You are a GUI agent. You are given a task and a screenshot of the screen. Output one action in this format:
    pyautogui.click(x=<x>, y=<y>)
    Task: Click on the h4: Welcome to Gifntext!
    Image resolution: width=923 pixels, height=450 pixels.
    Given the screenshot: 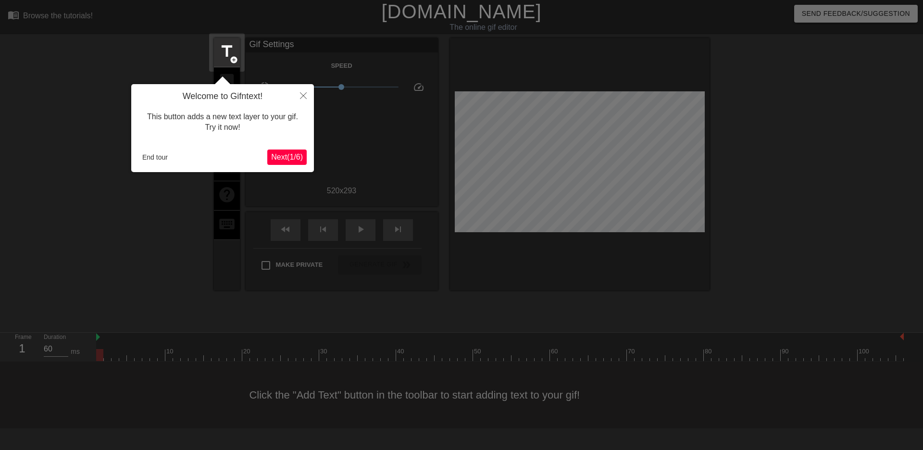 What is the action you would take?
    pyautogui.click(x=223, y=97)
    